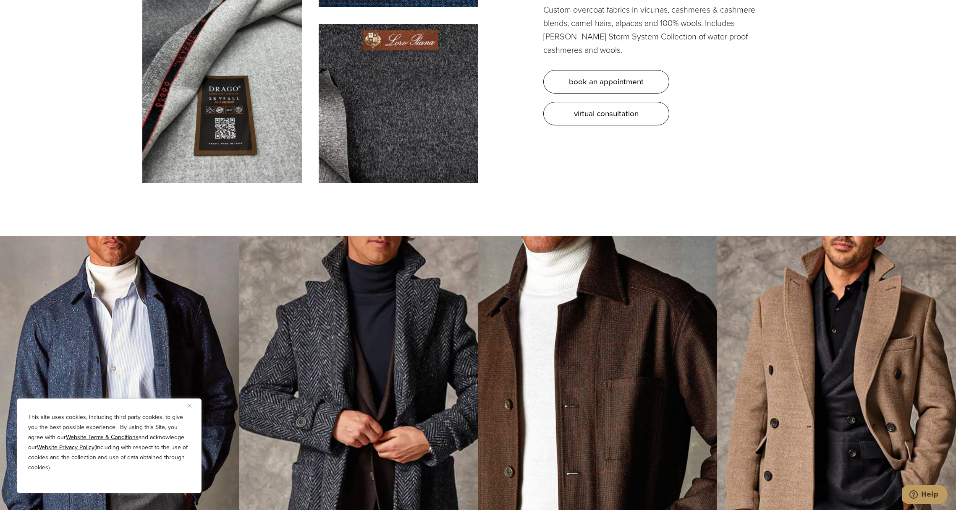 The image size is (956, 510). I want to click on u: Website Privacy Policy, so click(65, 447).